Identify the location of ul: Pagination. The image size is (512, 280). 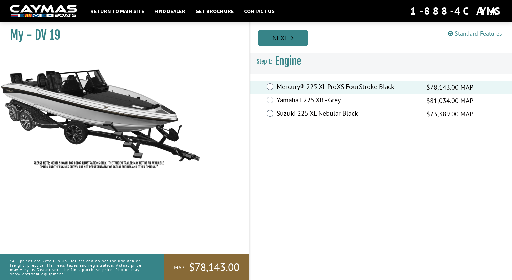
(384, 37).